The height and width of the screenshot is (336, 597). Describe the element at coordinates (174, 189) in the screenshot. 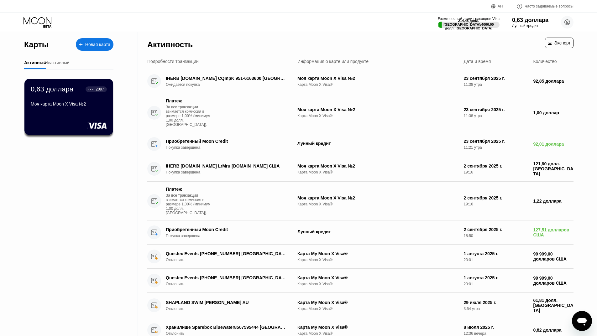

I see `font: Платеж` at that location.